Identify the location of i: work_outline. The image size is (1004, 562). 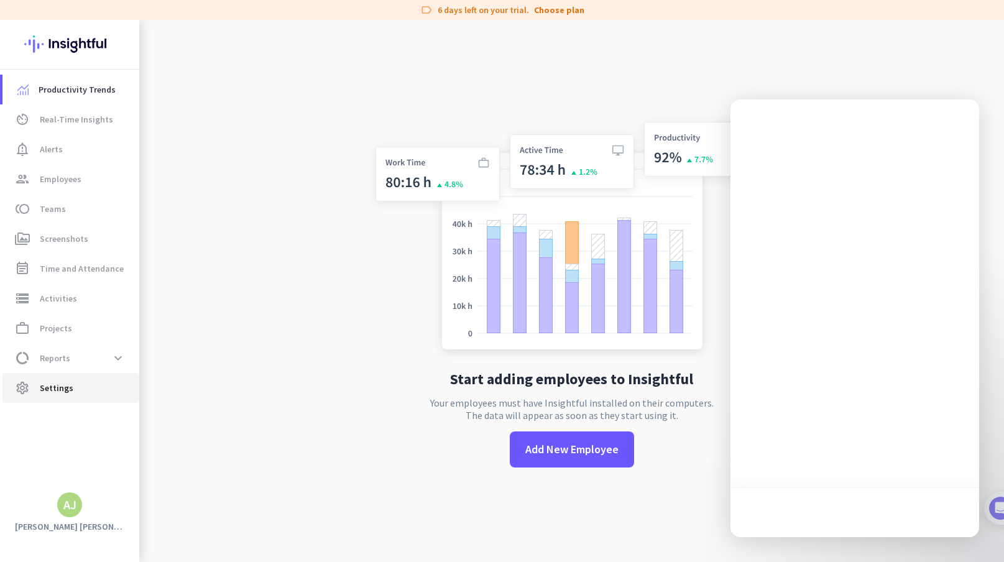
(22, 328).